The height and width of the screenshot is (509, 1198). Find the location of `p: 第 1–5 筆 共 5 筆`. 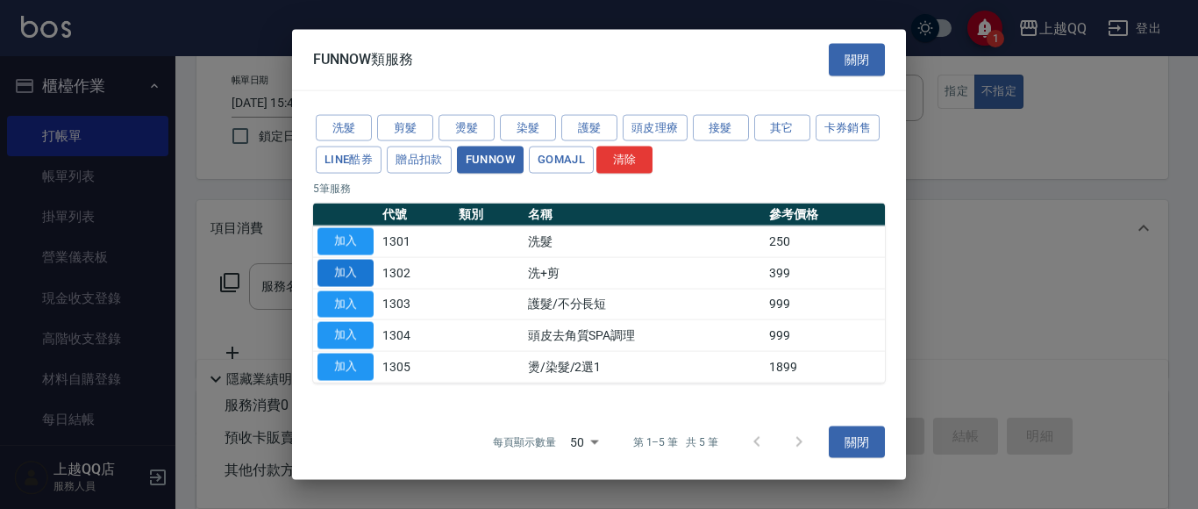

p: 第 1–5 筆 共 5 筆 is located at coordinates (675, 441).